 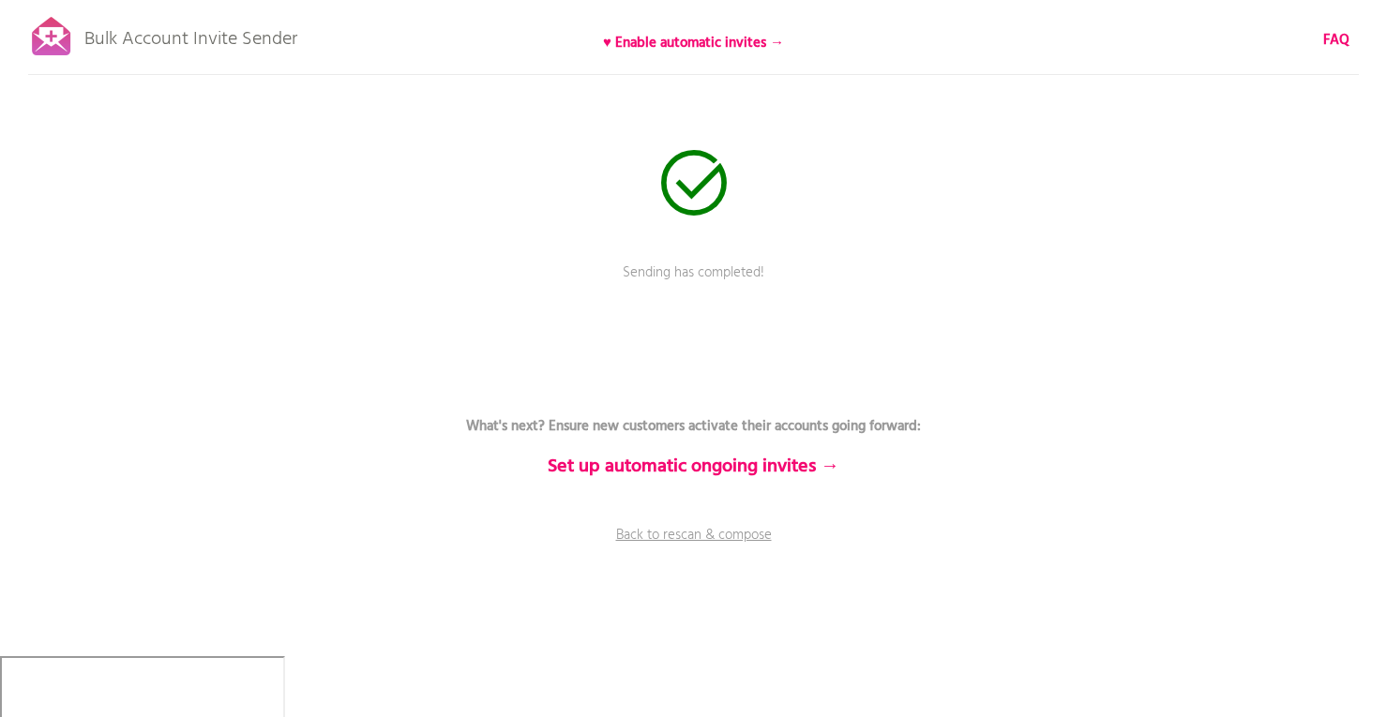 I want to click on a: Back to rescan & compose, so click(x=694, y=549).